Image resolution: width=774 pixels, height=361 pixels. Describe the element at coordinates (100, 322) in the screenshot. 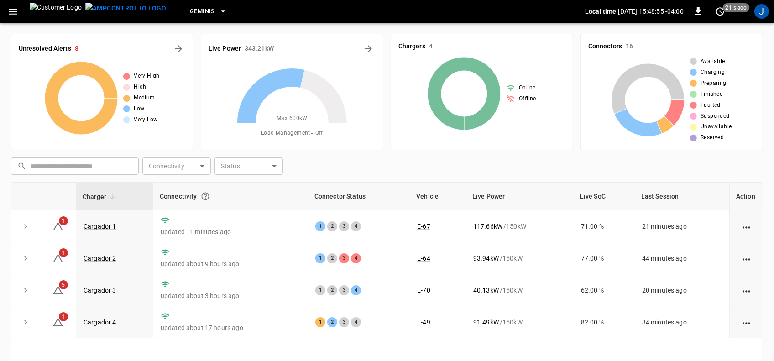

I see `a: Cargador 4` at that location.